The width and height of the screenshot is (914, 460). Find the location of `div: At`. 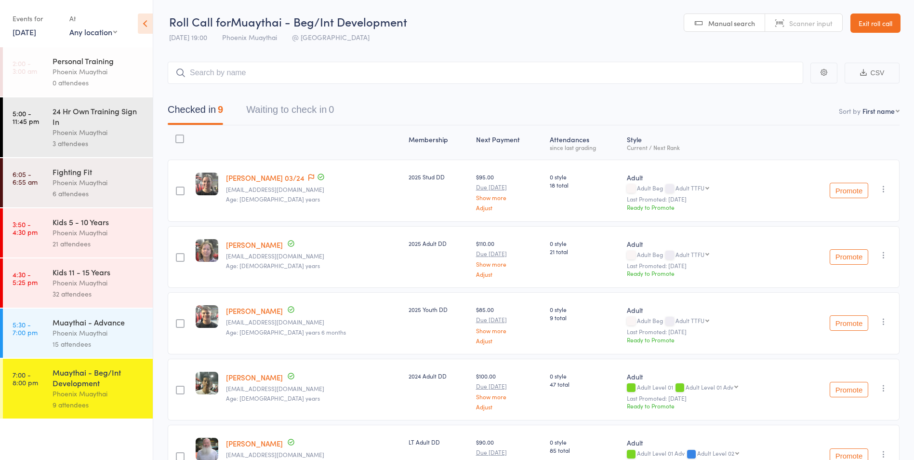

div: At is located at coordinates (93, 18).